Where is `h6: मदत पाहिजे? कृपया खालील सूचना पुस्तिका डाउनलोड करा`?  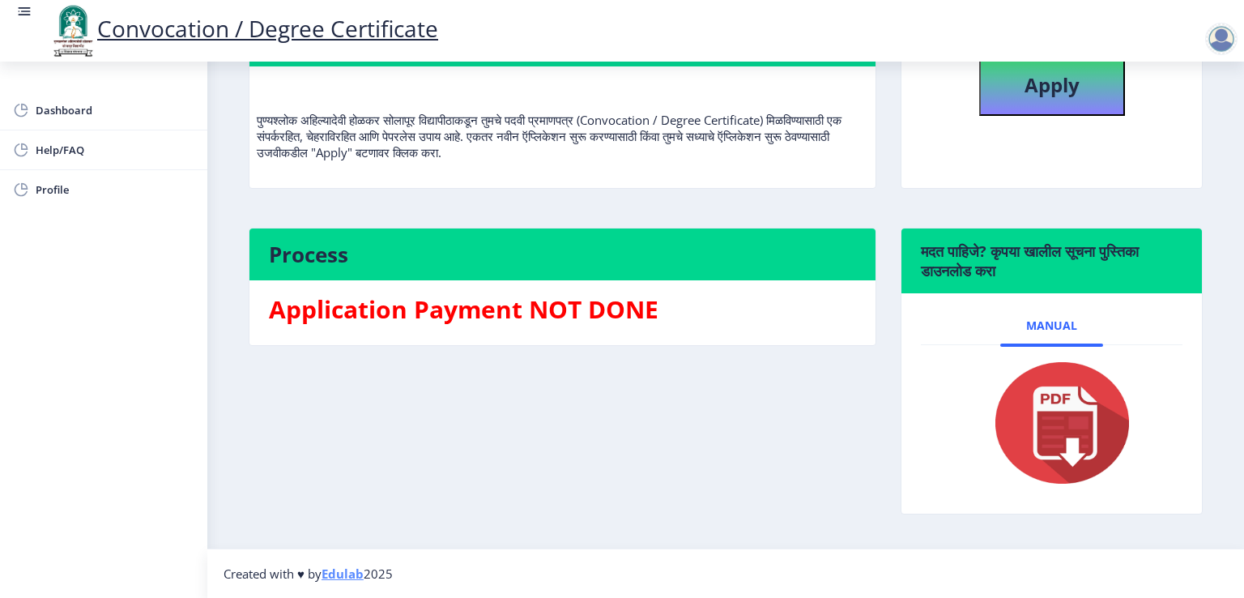 h6: मदत पाहिजे? कृपया खालील सूचना पुस्तिका डाउनलोड करा is located at coordinates (1051, 261).